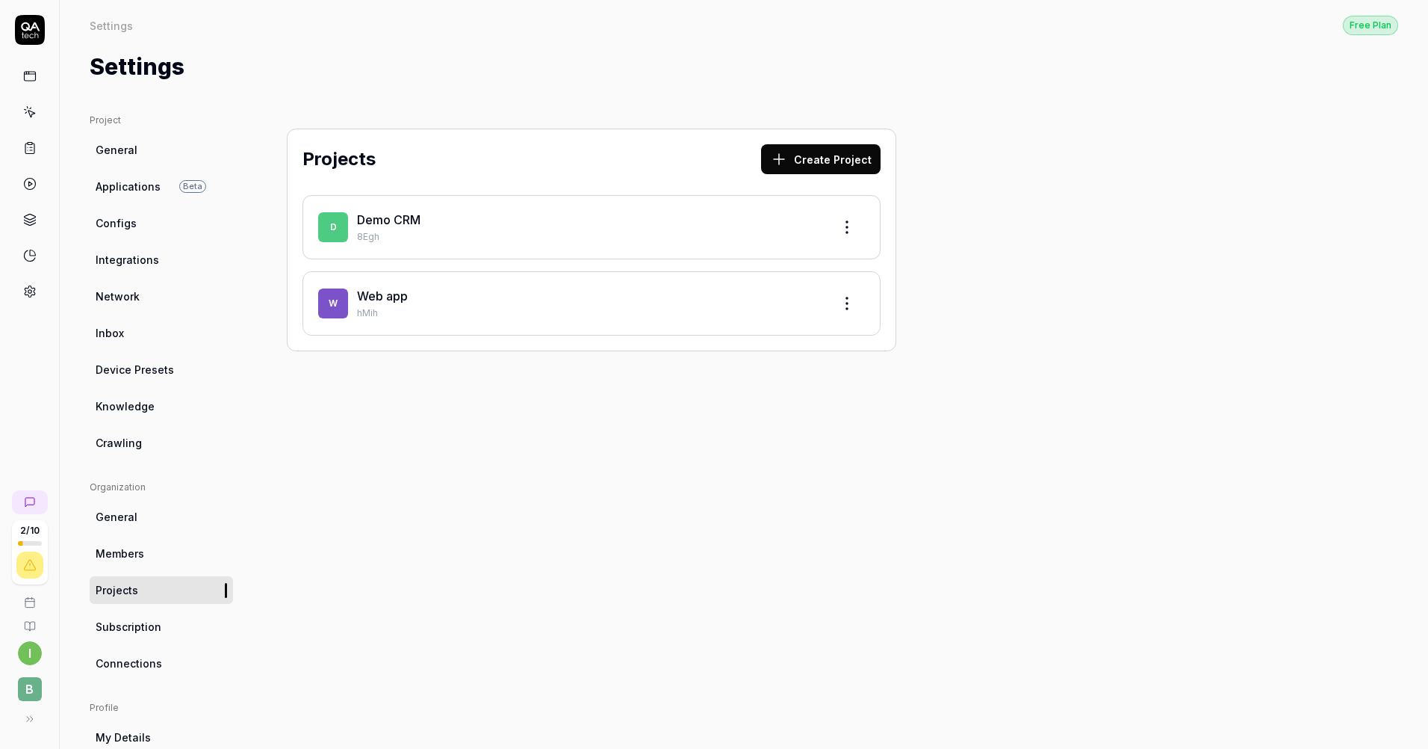 This screenshot has width=1428, height=749. What do you see at coordinates (128, 186) in the screenshot?
I see `span: Applications` at bounding box center [128, 186].